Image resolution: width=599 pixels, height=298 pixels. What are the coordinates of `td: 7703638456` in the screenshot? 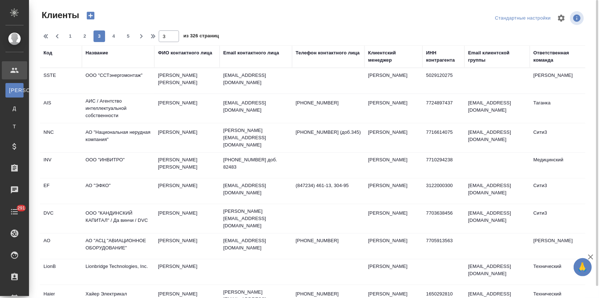 It's located at (443, 218).